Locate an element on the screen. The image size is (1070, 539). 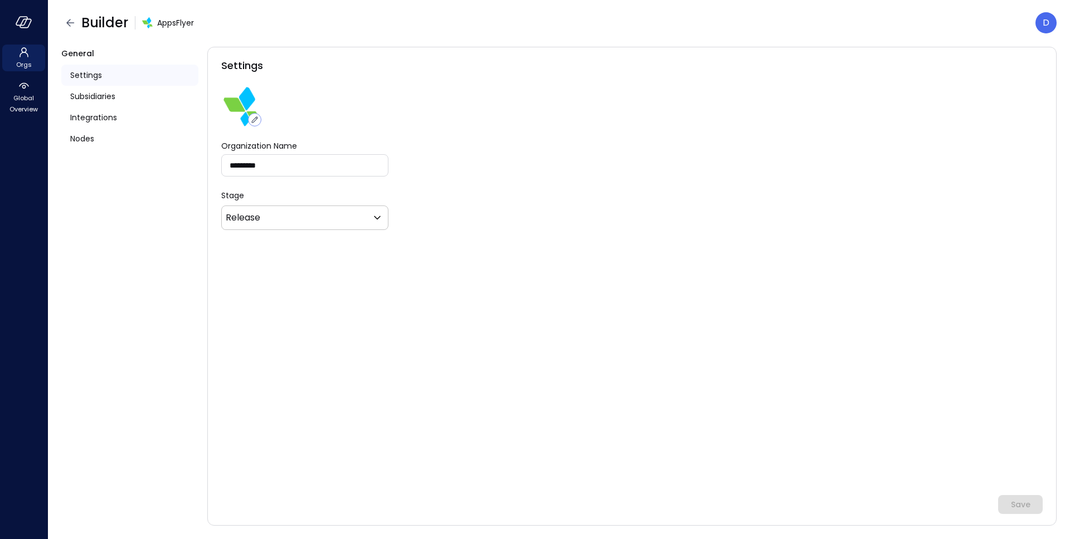
span: Orgs is located at coordinates (24, 65).